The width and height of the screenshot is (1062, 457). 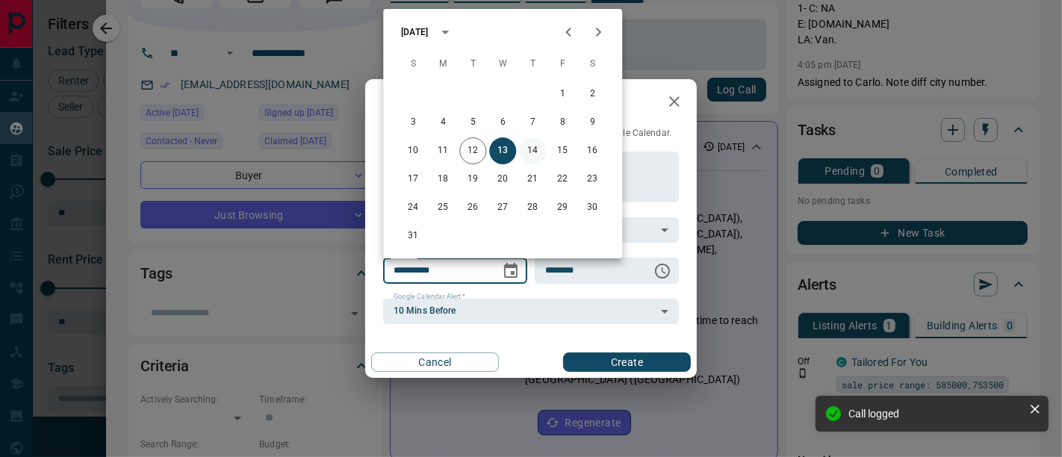 I want to click on button: 26, so click(x=473, y=208).